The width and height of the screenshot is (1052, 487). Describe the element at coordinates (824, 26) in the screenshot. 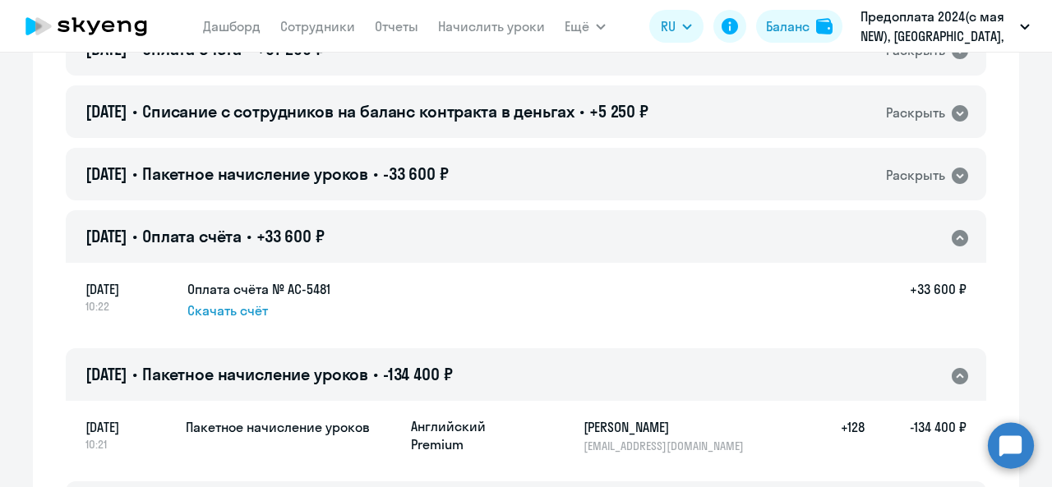

I see `img: balance` at that location.